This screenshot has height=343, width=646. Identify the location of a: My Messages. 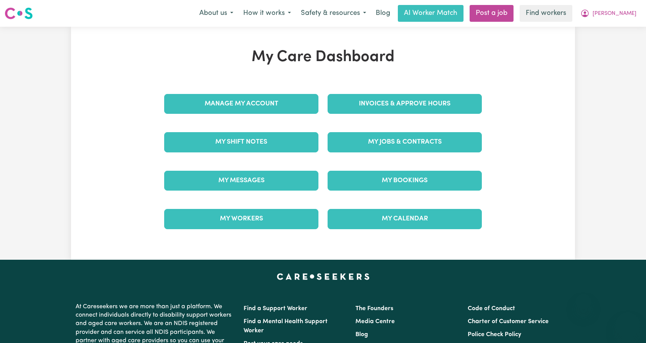
(241, 181).